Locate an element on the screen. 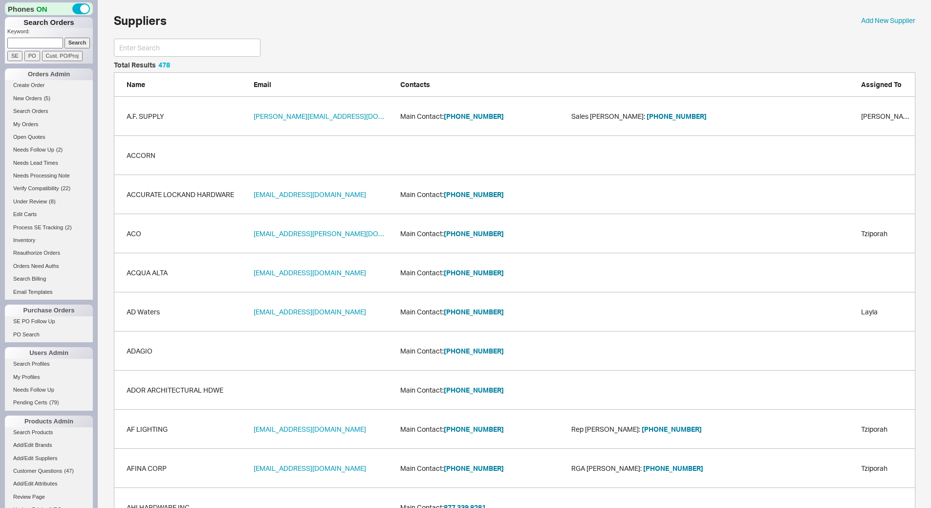  a: Review Page is located at coordinates (49, 497).